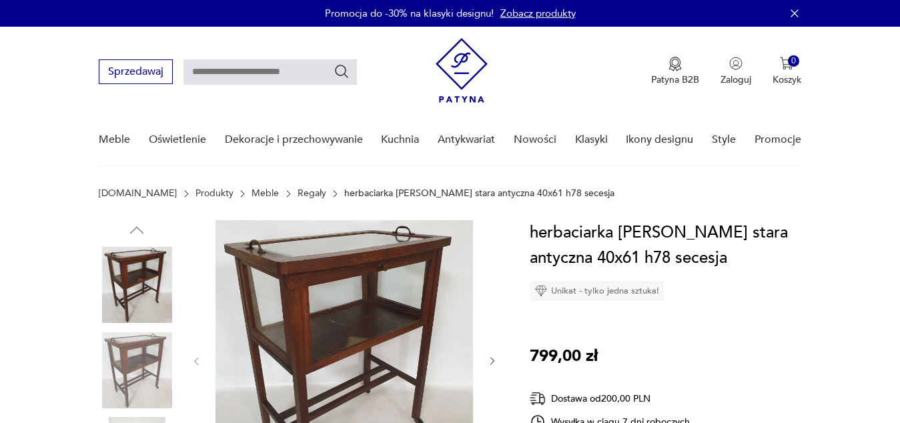  I want to click on a: Regały, so click(312, 194).